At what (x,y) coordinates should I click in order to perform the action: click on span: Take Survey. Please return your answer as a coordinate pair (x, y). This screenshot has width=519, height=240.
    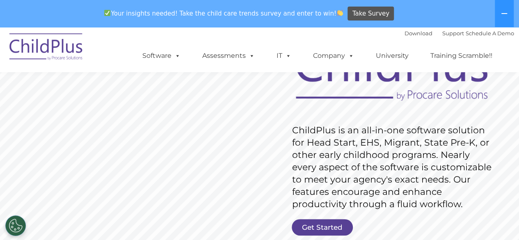
    Looking at the image, I should click on (371, 14).